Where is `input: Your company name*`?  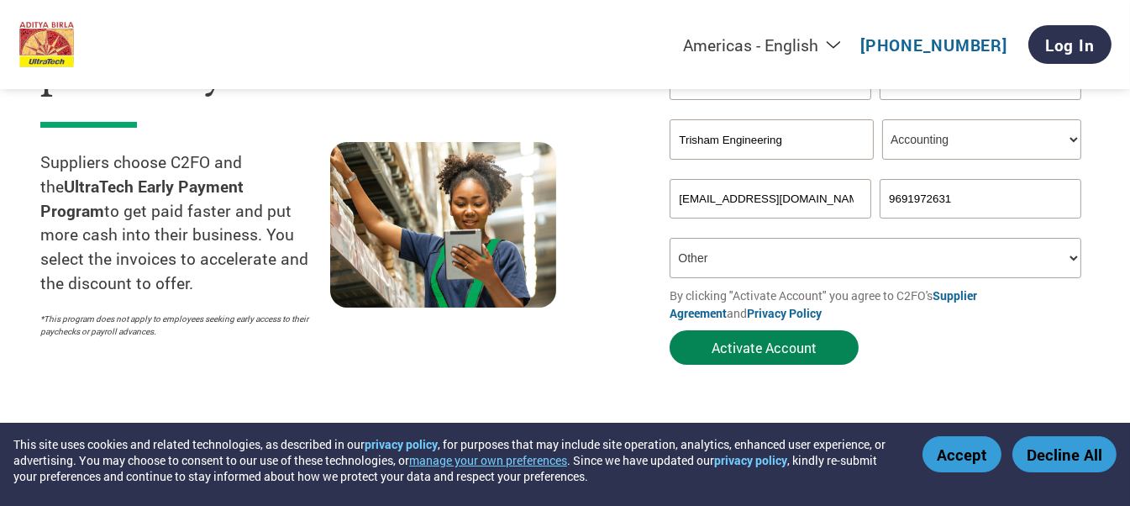
input: Your company name* is located at coordinates (771, 140).